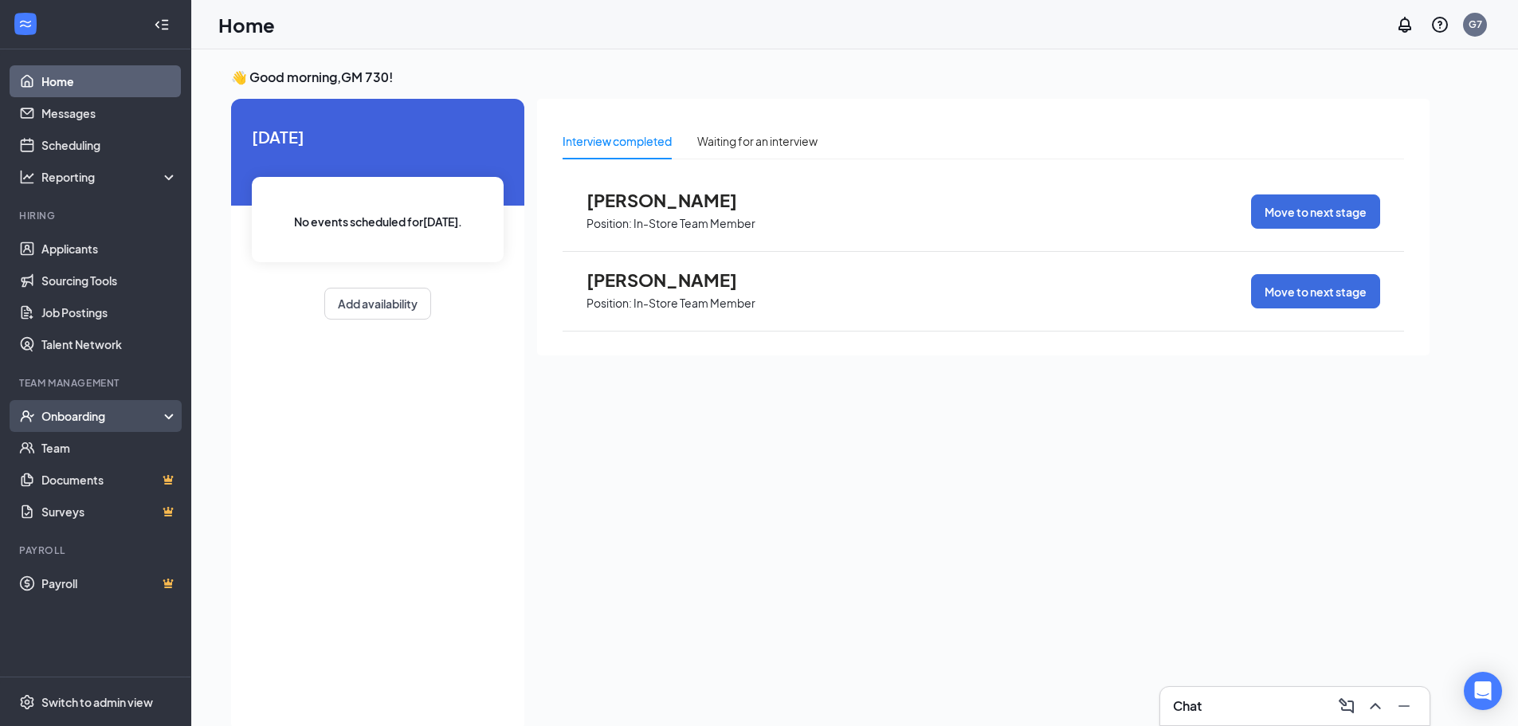 This screenshot has width=1518, height=726. Describe the element at coordinates (96, 550) in the screenshot. I see `div: Payroll` at that location.